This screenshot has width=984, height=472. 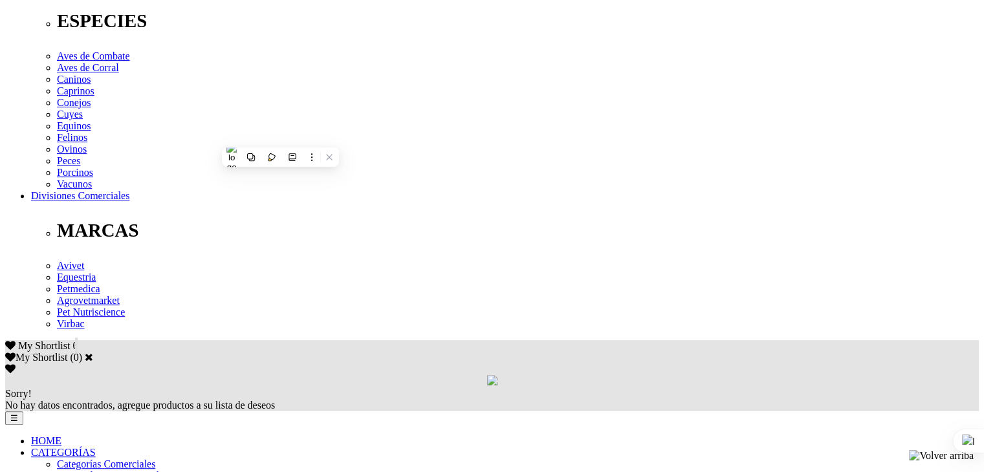 I want to click on a: Aves de Combate, so click(x=93, y=56).